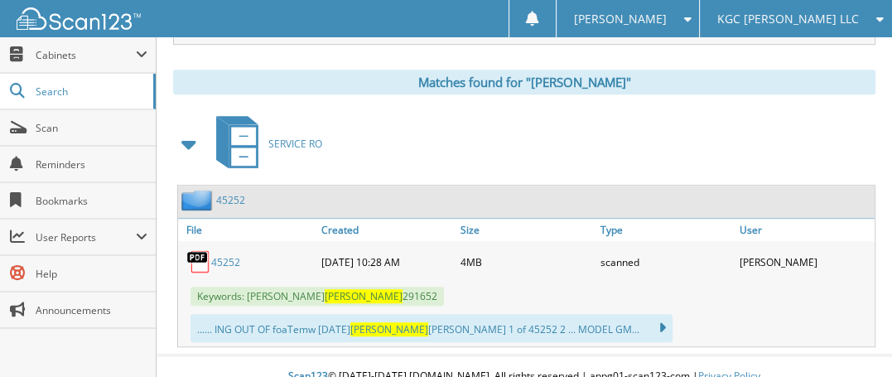 Image resolution: width=892 pixels, height=377 pixels. Describe the element at coordinates (851, 337) in the screenshot. I see `div: Chat Widget` at that location.